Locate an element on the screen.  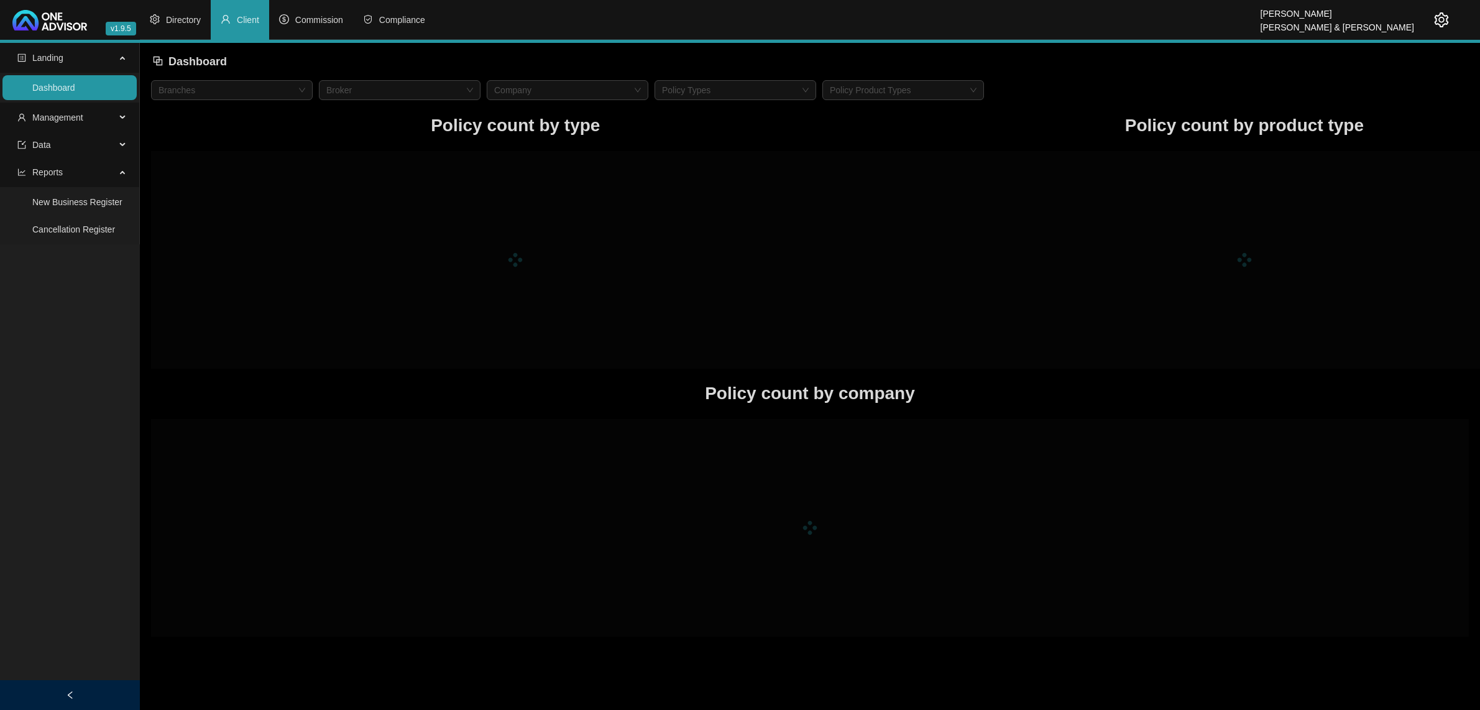
span: Landing is located at coordinates (48, 58).